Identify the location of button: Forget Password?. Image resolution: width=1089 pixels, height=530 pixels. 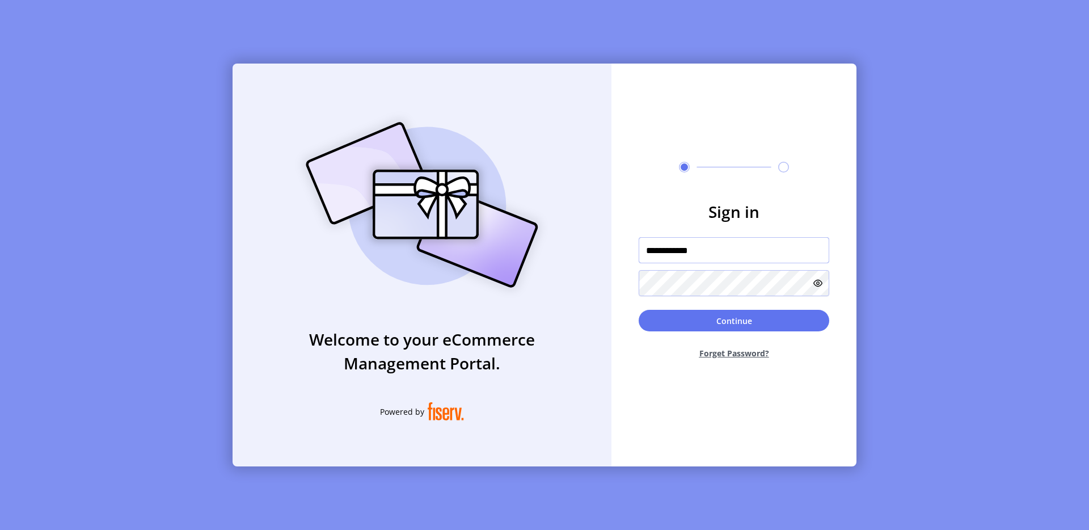
(734, 353).